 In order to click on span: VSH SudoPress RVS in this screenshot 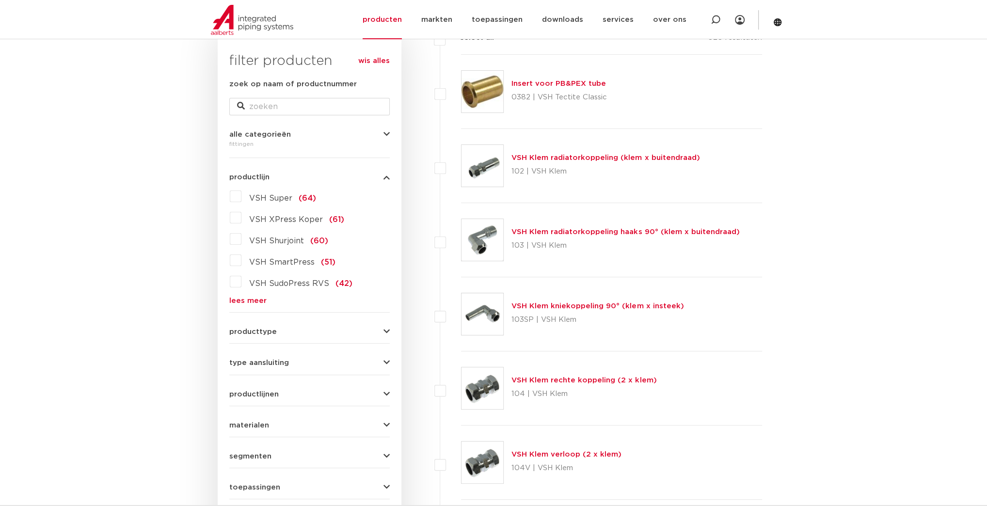, I will do `click(289, 284)`.